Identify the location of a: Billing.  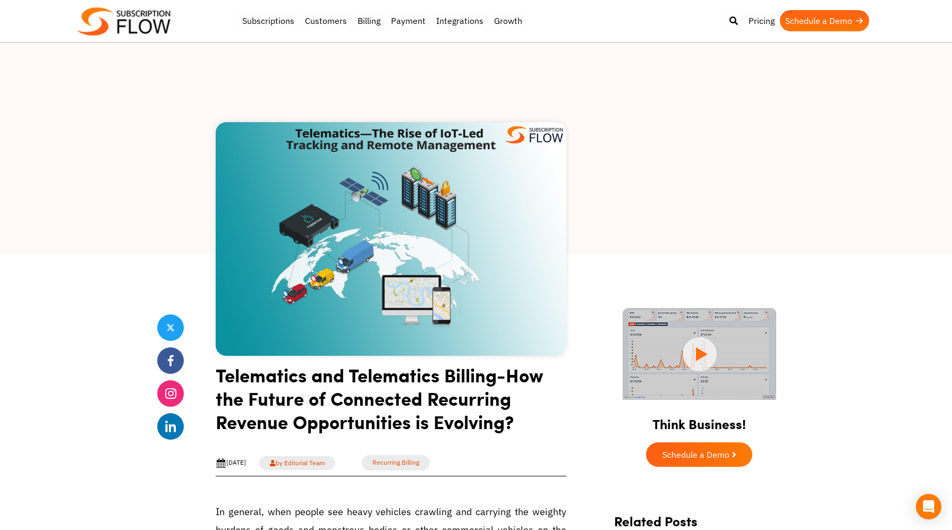
(369, 21).